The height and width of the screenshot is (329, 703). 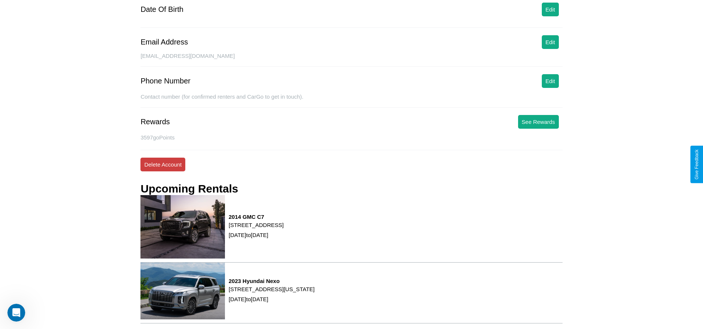 What do you see at coordinates (697, 164) in the screenshot?
I see `div: Give Feedback` at bounding box center [697, 164].